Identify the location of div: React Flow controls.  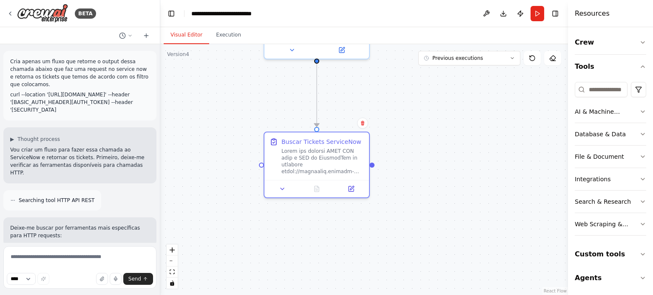
(172, 267).